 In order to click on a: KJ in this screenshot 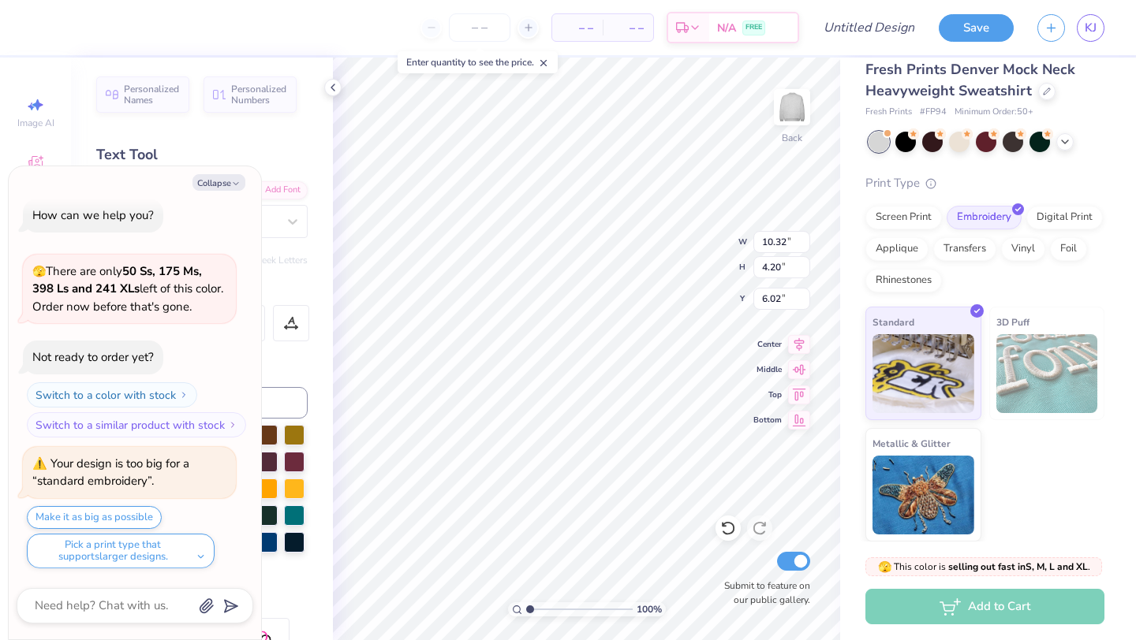, I will do `click(1090, 28)`.